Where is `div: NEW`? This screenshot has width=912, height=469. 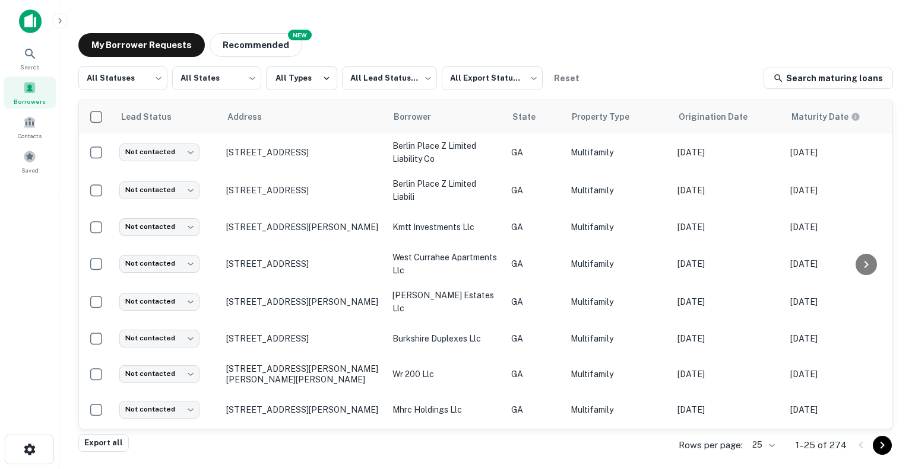 div: NEW is located at coordinates (300, 35).